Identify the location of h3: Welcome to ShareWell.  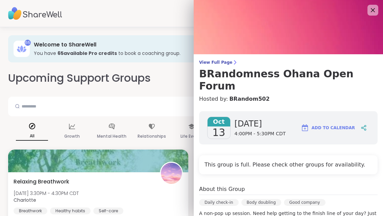
(200, 45).